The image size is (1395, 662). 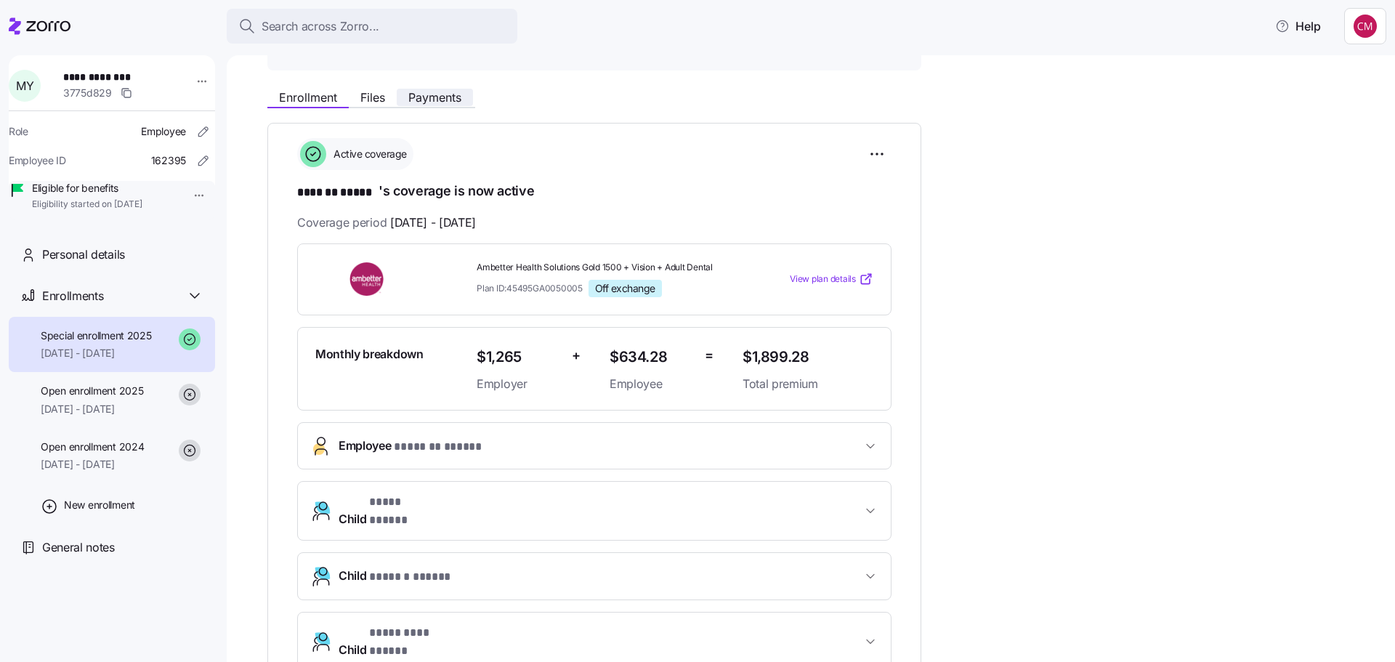 What do you see at coordinates (308, 97) in the screenshot?
I see `span: Enrollment` at bounding box center [308, 97].